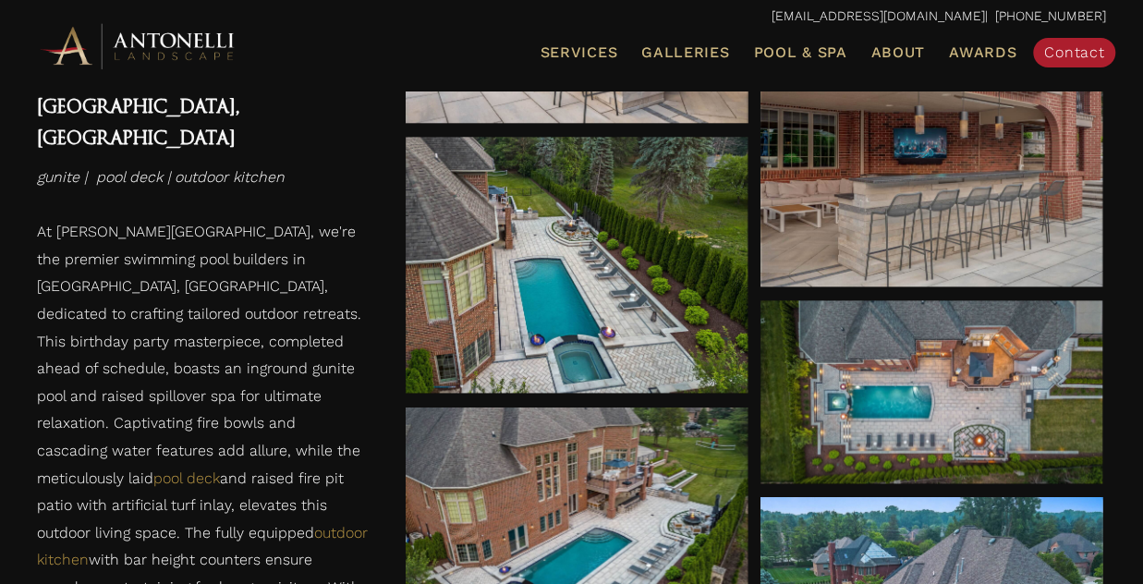 This screenshot has height=584, width=1143. Describe the element at coordinates (897, 53) in the screenshot. I see `span: About` at that location.